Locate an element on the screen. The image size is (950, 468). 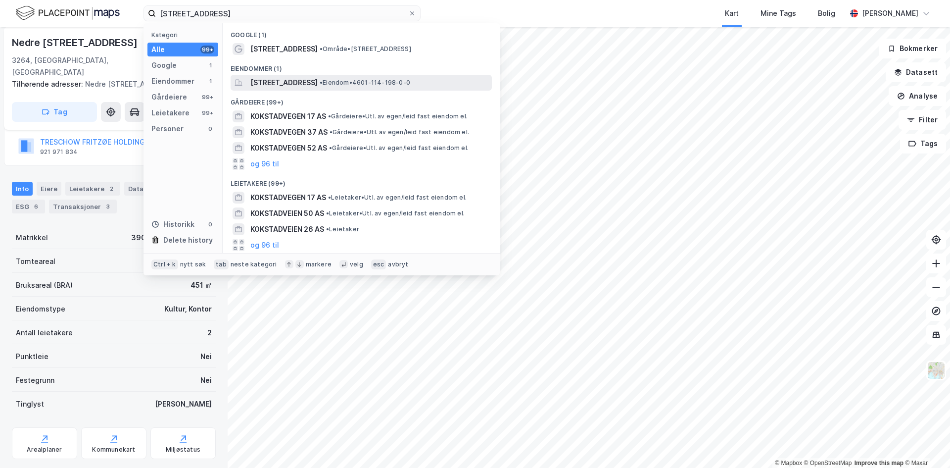
button: Tags is located at coordinates (923, 144).